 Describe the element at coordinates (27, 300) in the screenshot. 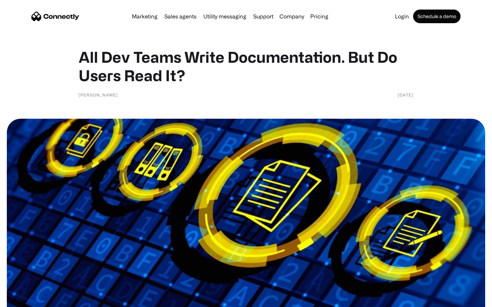

I see `ul: Language list` at that location.